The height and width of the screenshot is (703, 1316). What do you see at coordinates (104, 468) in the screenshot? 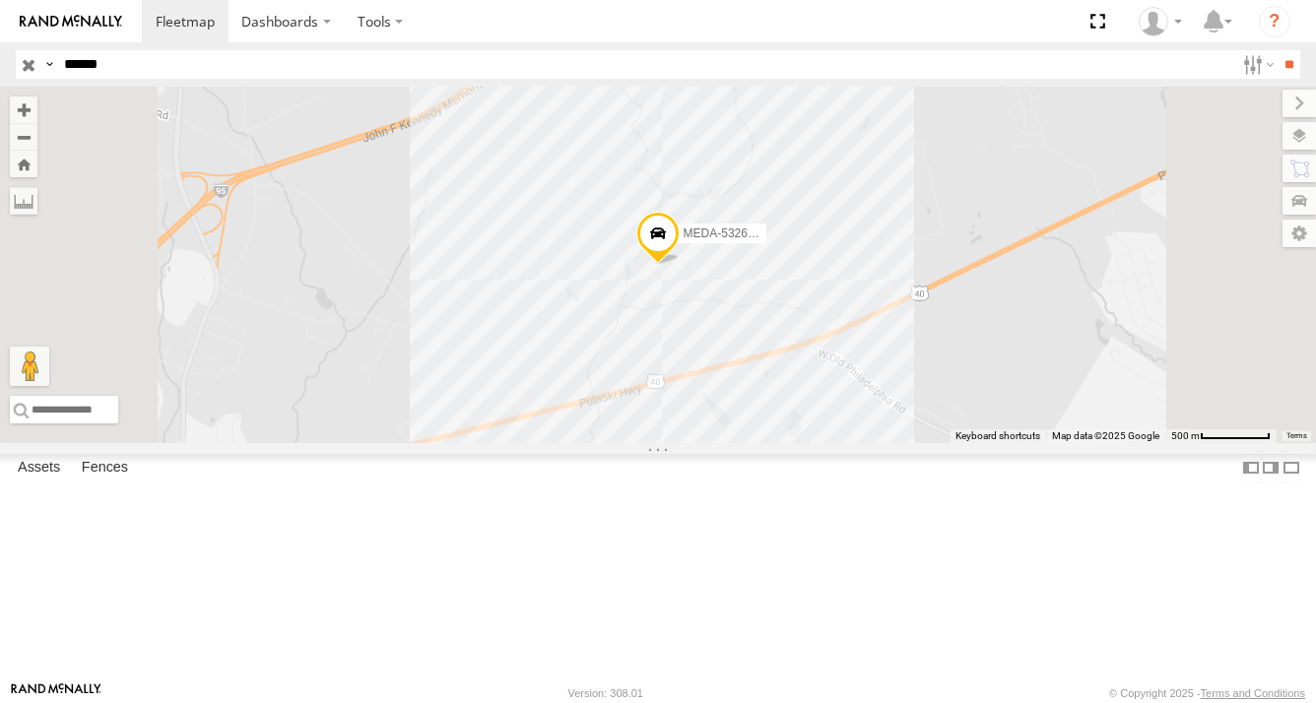
I see `label: Fences` at bounding box center [104, 468].